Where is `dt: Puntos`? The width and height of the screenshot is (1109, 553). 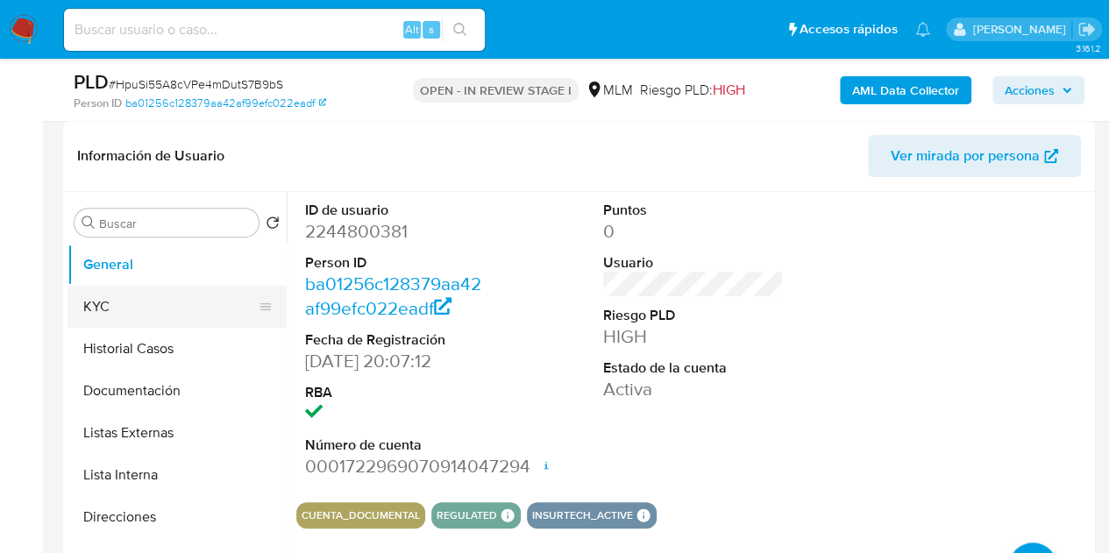 dt: Puntos is located at coordinates (694, 210).